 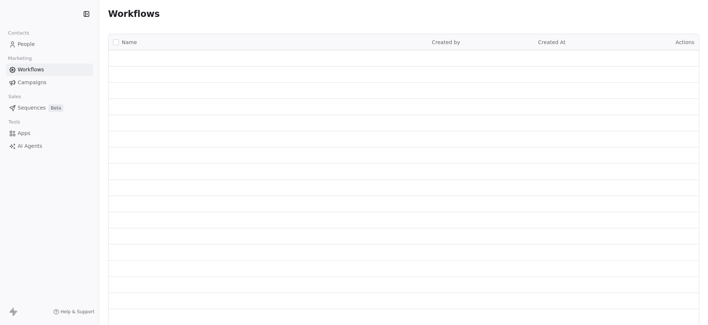 I want to click on span: Apps, so click(x=24, y=133).